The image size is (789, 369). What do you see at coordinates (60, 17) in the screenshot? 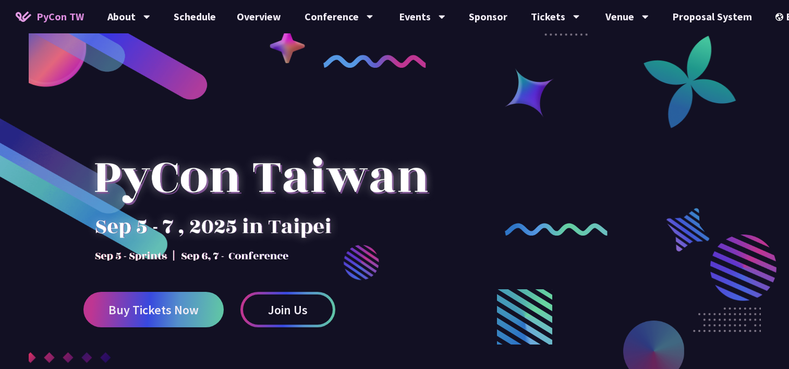
I see `span: PyCon TW` at bounding box center [60, 17].